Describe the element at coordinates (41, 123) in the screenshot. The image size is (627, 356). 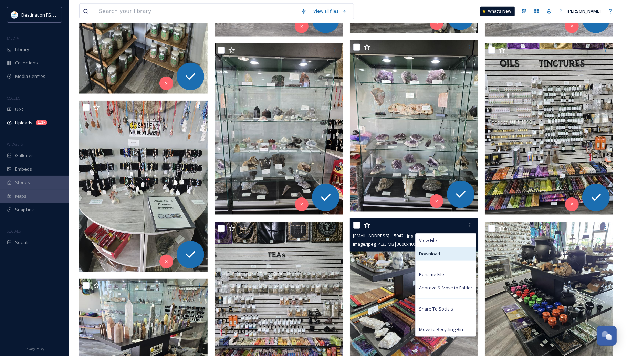
I see `div: 1.1k` at that location.